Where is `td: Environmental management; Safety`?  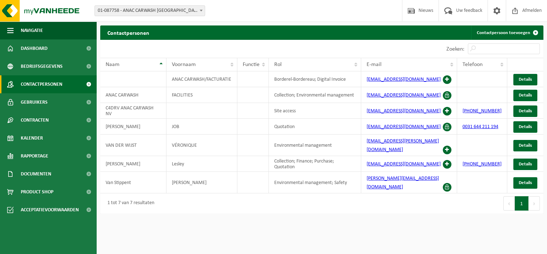 td: Environmental management; Safety is located at coordinates (315, 182).